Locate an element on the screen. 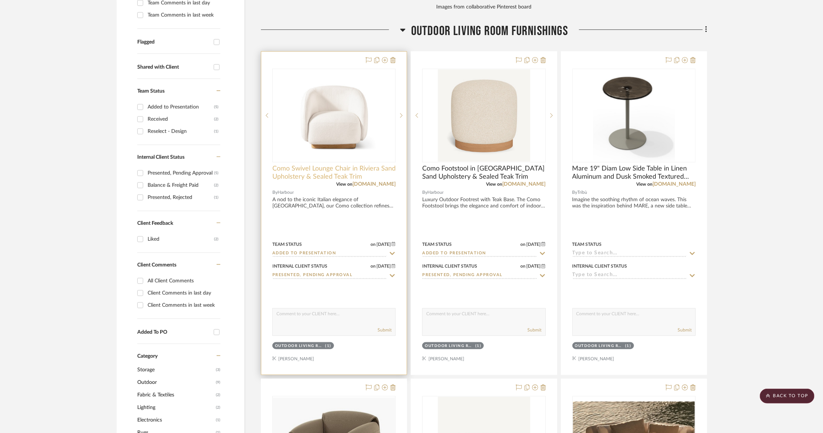  span: (3) is located at coordinates (218, 370).